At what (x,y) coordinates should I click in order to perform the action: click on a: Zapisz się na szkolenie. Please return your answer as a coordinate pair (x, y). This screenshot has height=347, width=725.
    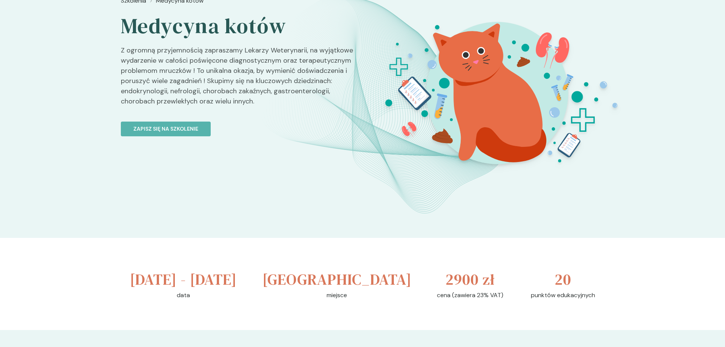
    Looking at the image, I should click on (238, 124).